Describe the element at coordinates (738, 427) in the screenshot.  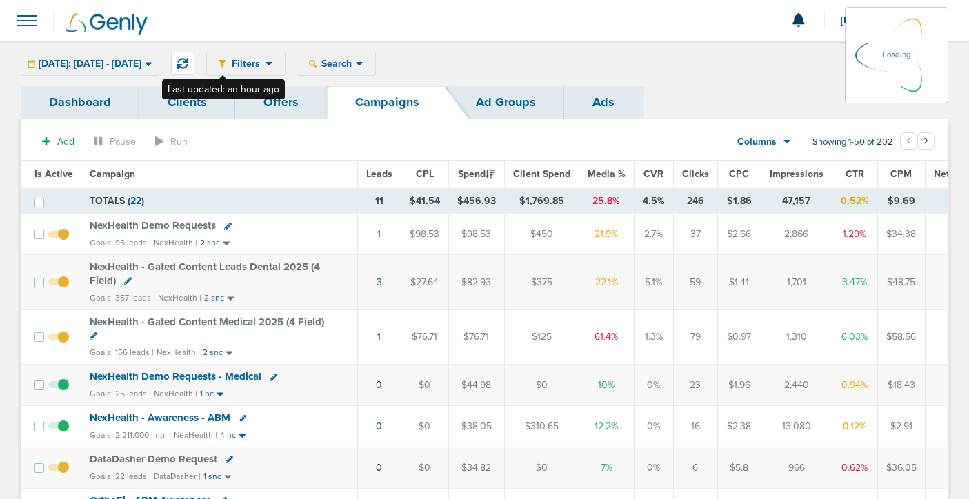
I see `td: $2.38` at that location.